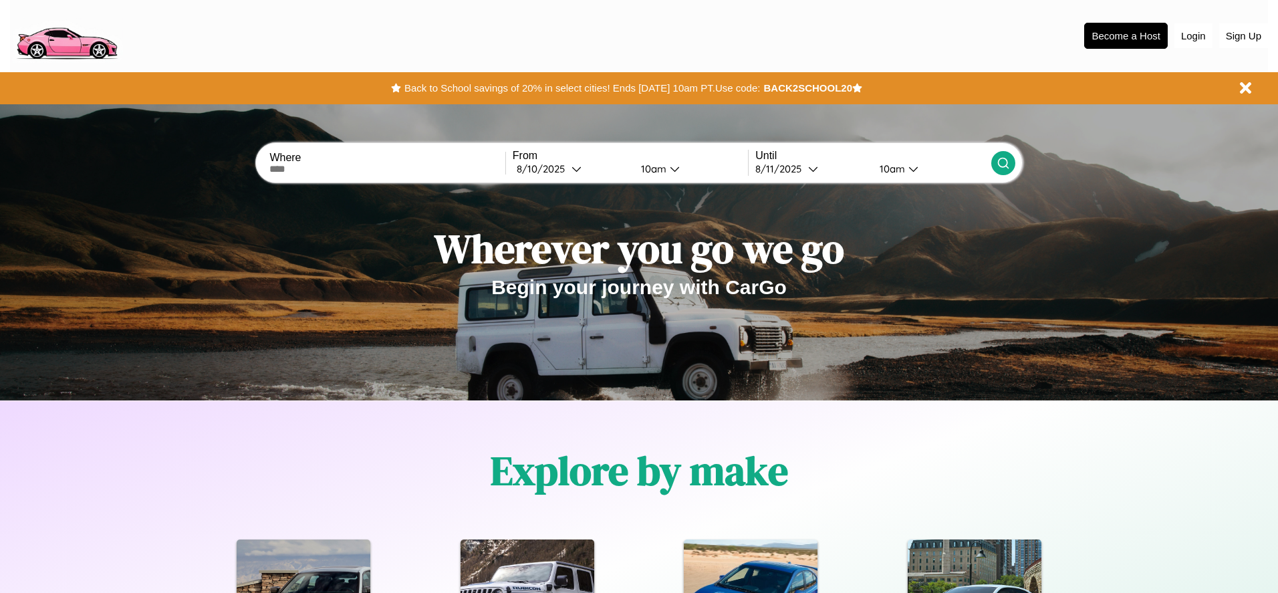 This screenshot has width=1278, height=593. Describe the element at coordinates (1243, 35) in the screenshot. I see `button: Sign Up` at that location.